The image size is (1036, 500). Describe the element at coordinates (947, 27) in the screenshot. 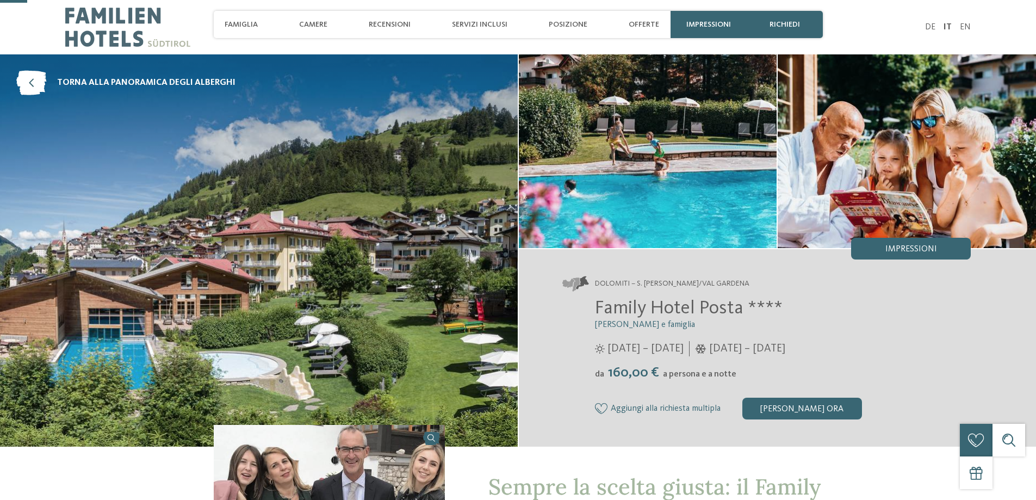

I see `a: IT` at that location.